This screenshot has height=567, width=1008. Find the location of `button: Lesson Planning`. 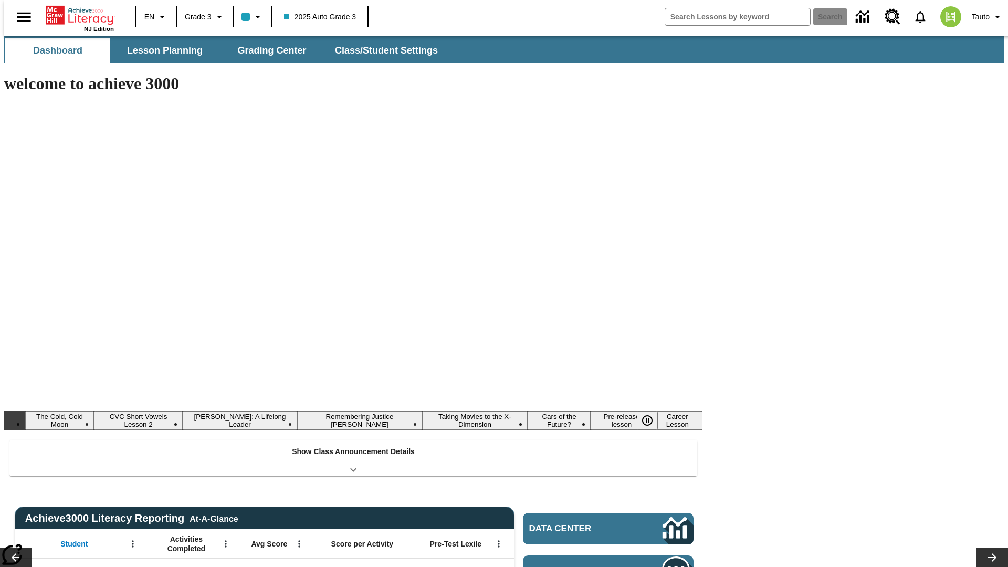

button: Lesson Planning is located at coordinates (165, 50).